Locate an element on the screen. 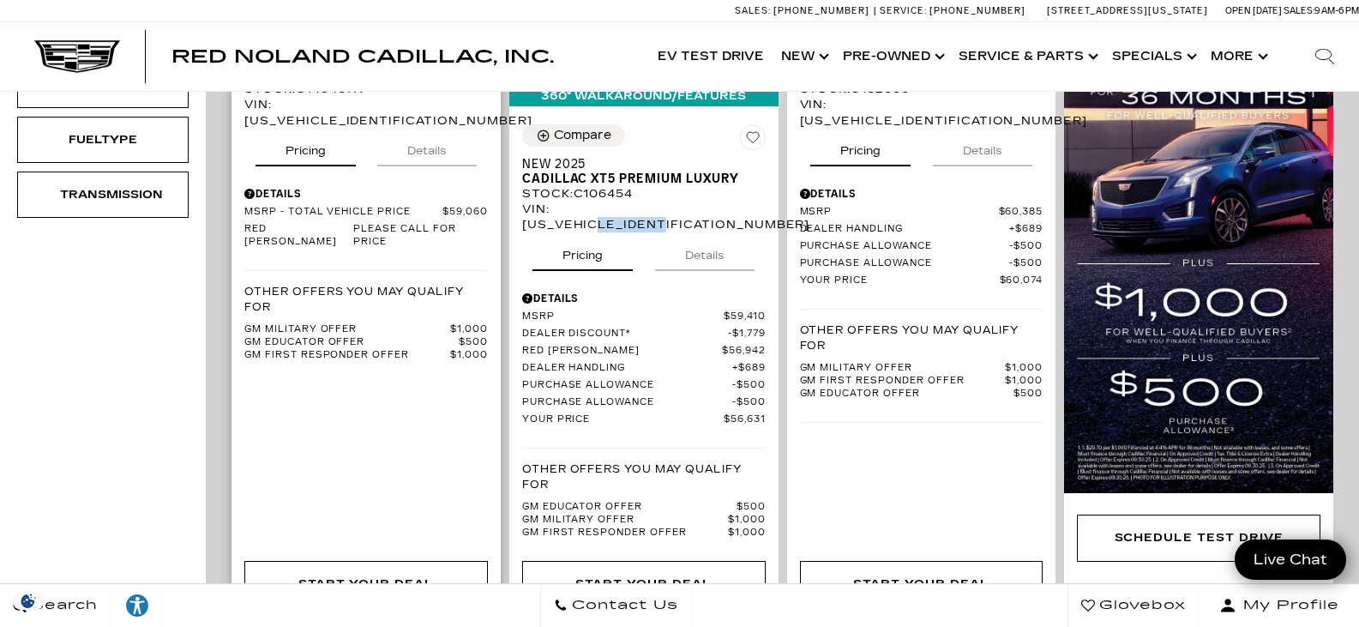 The width and height of the screenshot is (1359, 627). div: 360° WalkAround/Features is located at coordinates (644, 96).